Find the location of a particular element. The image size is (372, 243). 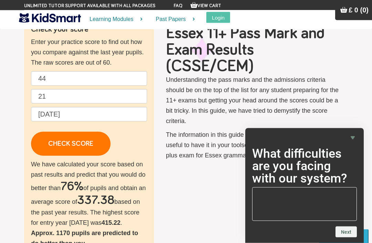

a: View Cart is located at coordinates (205, 6).